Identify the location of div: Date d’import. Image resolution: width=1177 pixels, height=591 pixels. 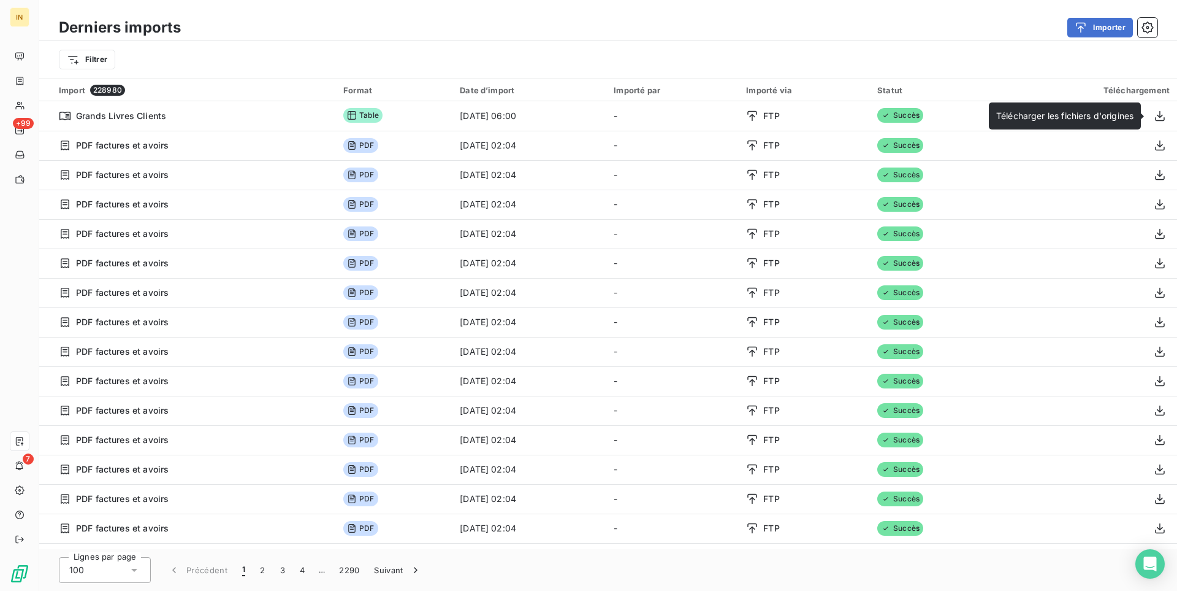
(529, 90).